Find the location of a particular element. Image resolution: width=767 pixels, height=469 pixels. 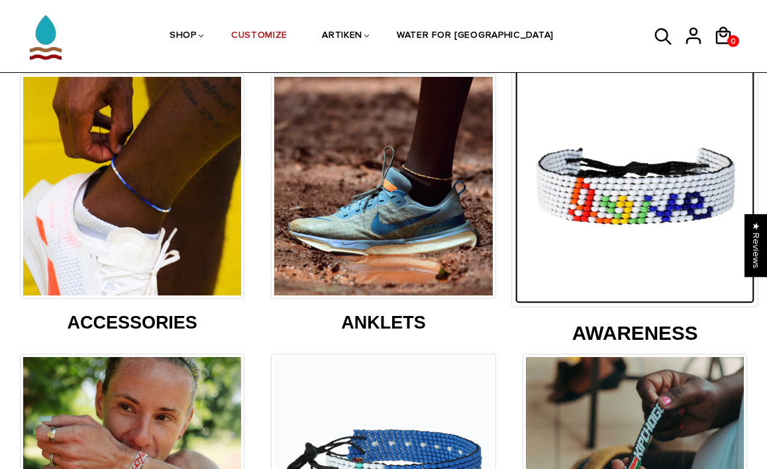

a: CUSTOMIZE is located at coordinates (259, 36).